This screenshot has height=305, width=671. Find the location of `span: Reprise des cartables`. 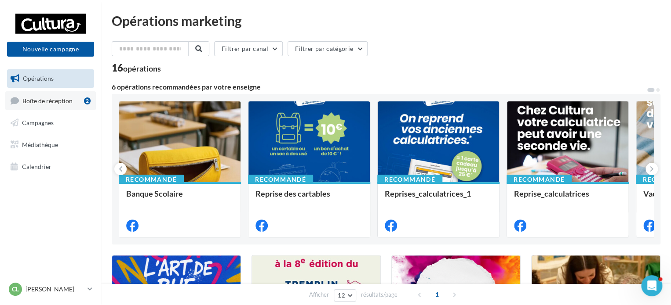

span: Reprise des cartables is located at coordinates (293, 194).